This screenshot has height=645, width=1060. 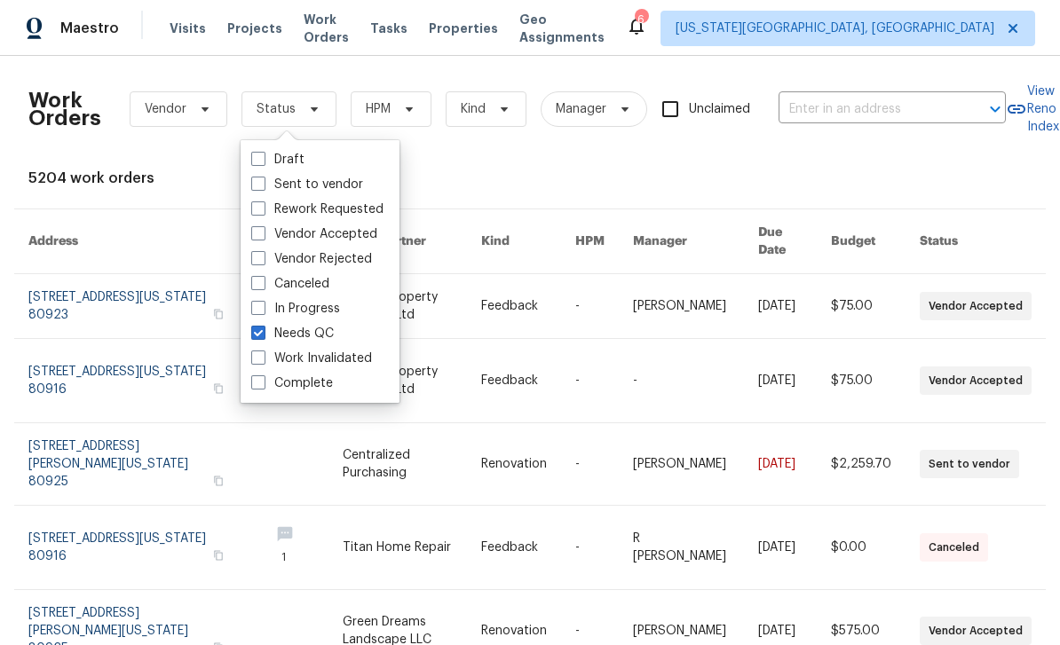 What do you see at coordinates (398, 464) in the screenshot?
I see `td: Centralized Purchasing` at bounding box center [398, 464].